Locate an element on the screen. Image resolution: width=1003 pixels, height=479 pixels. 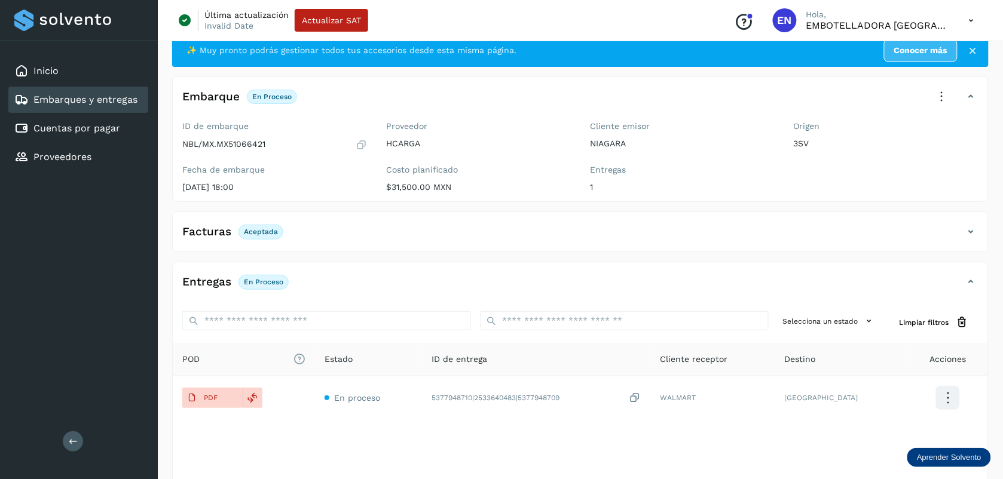
label: Proveedor is located at coordinates (478, 126).